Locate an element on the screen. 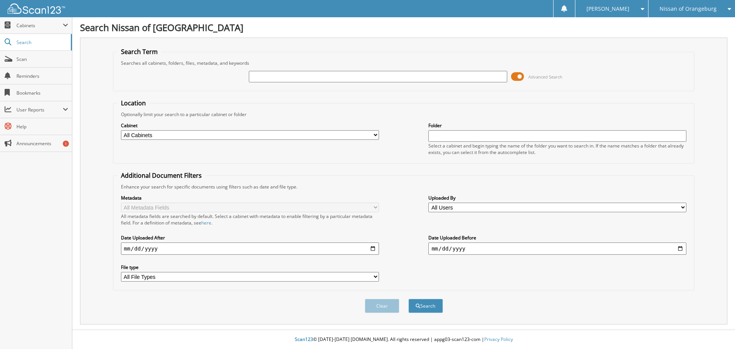 The image size is (735, 349). button: Clear is located at coordinates (382, 306).